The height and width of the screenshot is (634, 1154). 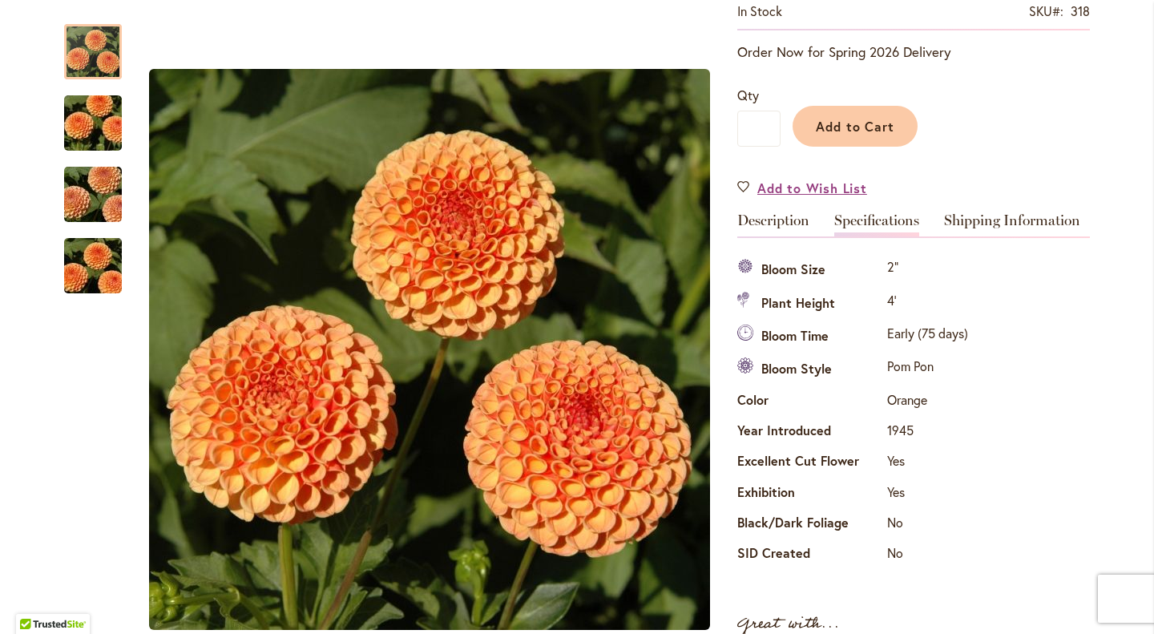 What do you see at coordinates (810, 336) in the screenshot?
I see `th: Bloom Time` at bounding box center [810, 336].